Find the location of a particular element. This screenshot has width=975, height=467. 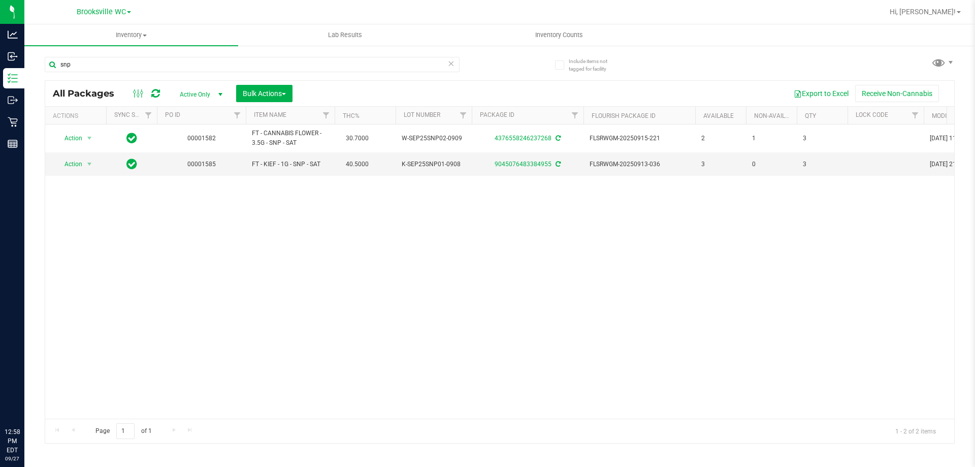

a: Package ID is located at coordinates (497, 115).